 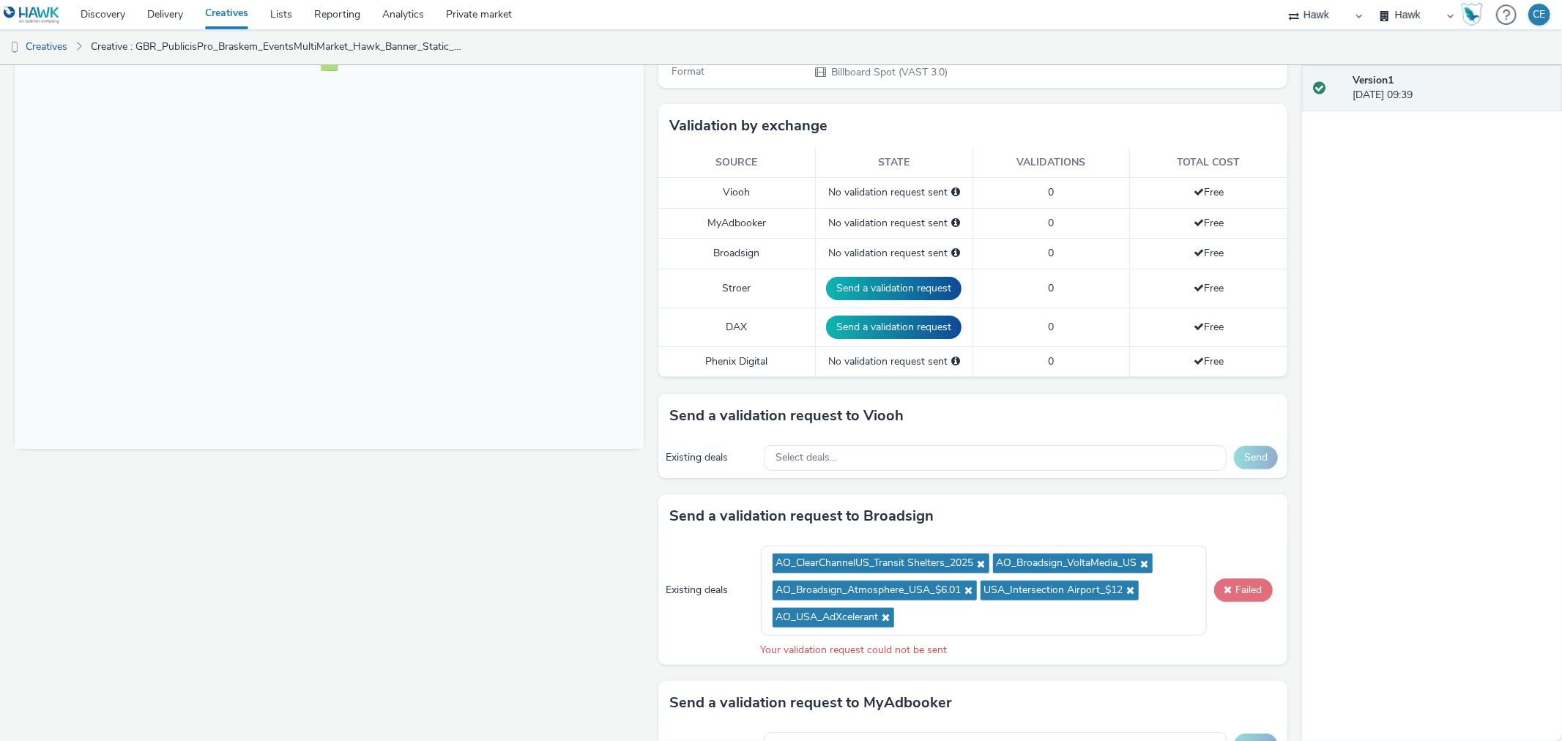 I want to click on img: undefined Logo, so click(x=31, y=15).